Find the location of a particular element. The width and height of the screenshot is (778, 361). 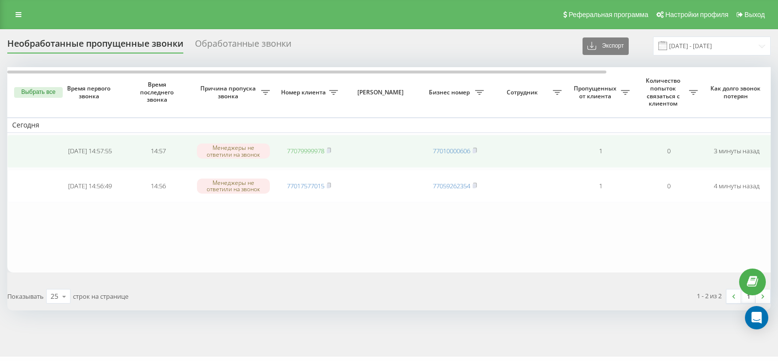

span: Бизнес номер is located at coordinates (450, 92).